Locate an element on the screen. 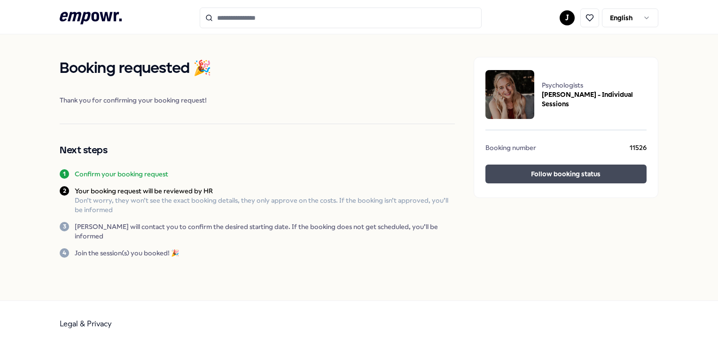  div: 2 is located at coordinates (64, 191).